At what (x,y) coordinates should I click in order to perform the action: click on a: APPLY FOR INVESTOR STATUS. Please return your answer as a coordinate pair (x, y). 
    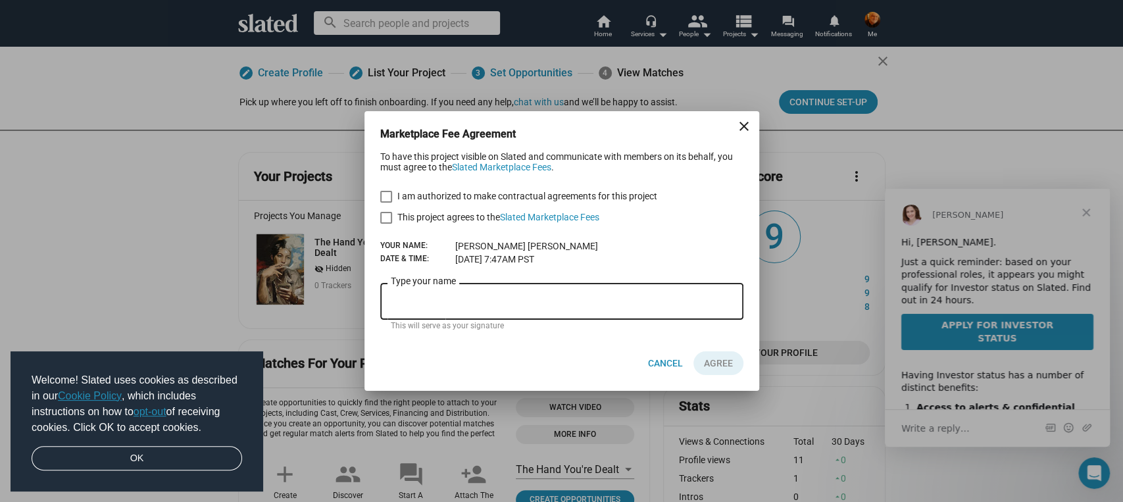
    Looking at the image, I should click on (113, 143).